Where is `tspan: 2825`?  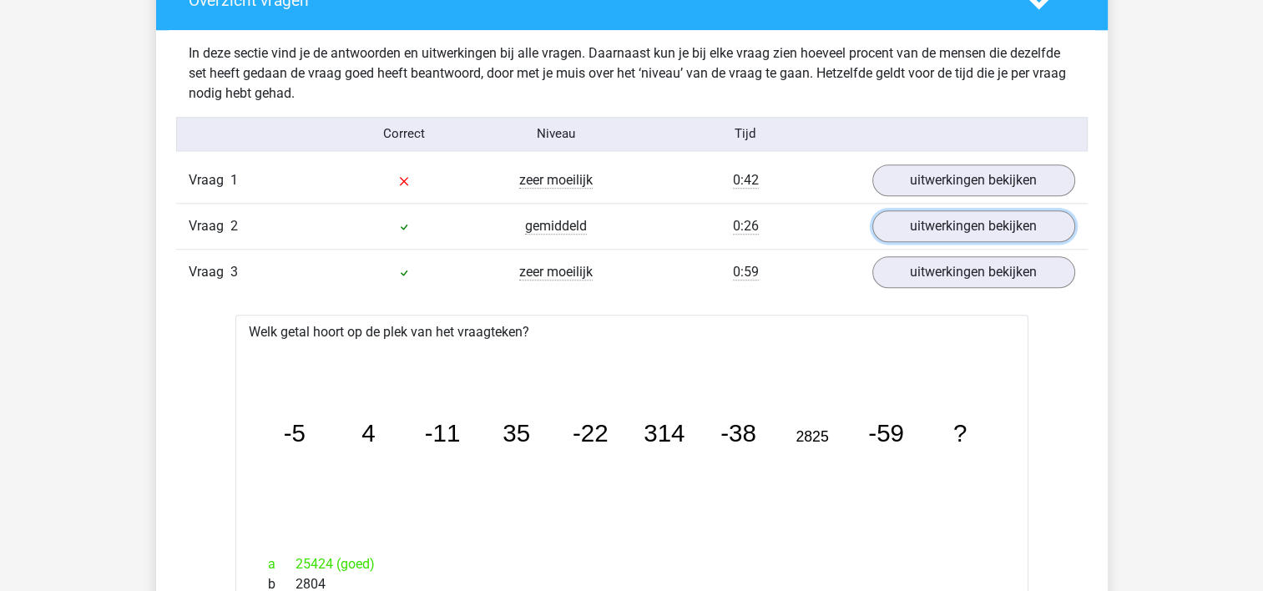 tspan: 2825 is located at coordinates (812, 436).